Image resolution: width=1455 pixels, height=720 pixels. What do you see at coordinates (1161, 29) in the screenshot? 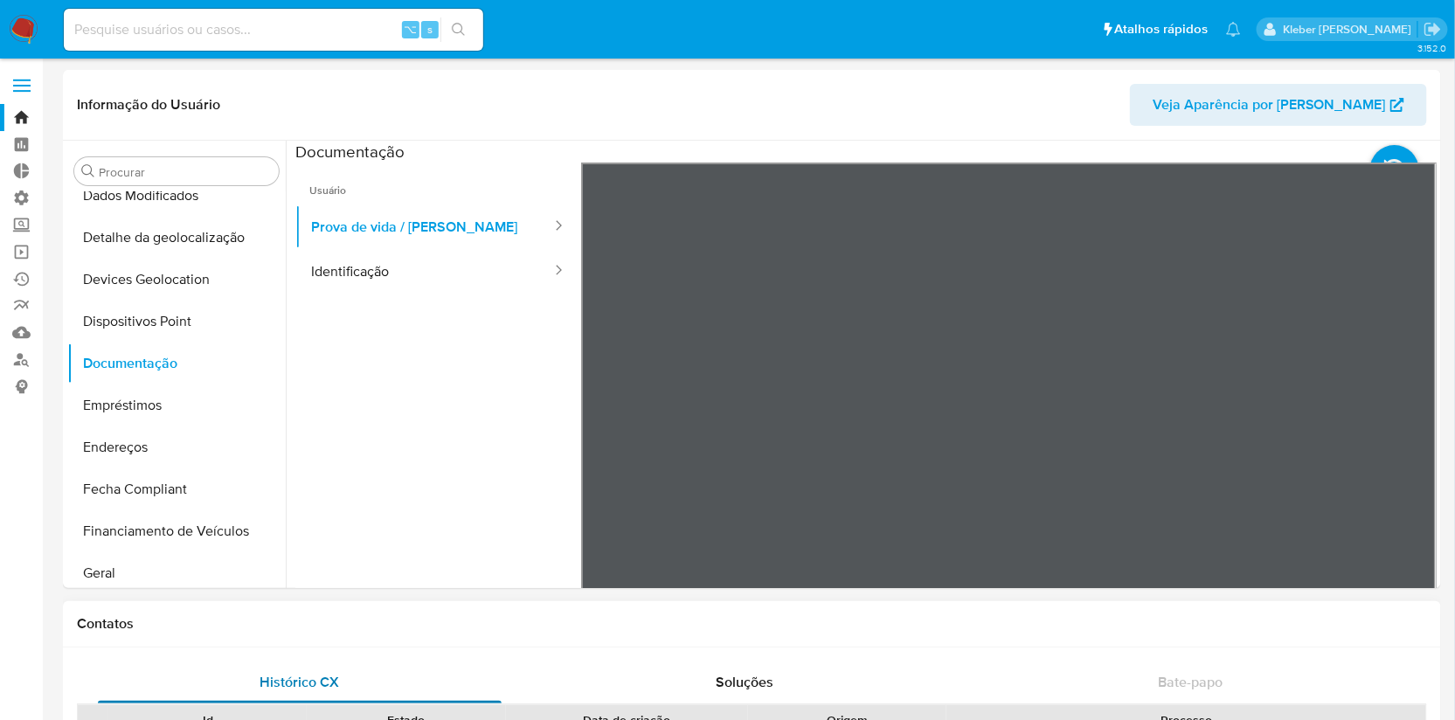
I see `span: Atalhos rápidos` at bounding box center [1161, 29].